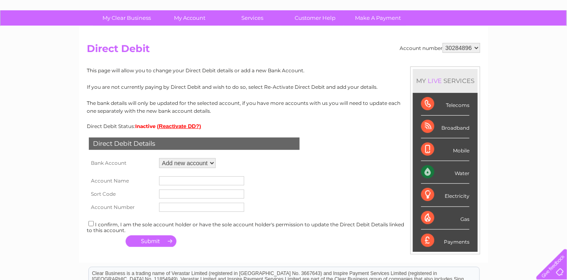 The image size is (567, 280). I want to click on div: Payments, so click(445, 241).